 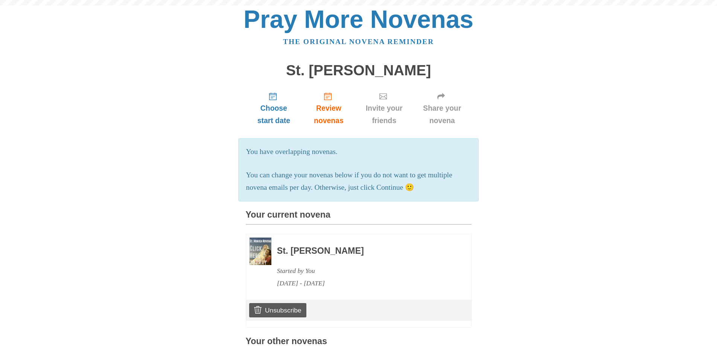 What do you see at coordinates (274, 108) in the screenshot?
I see `a: Choose start date` at bounding box center [274, 108].